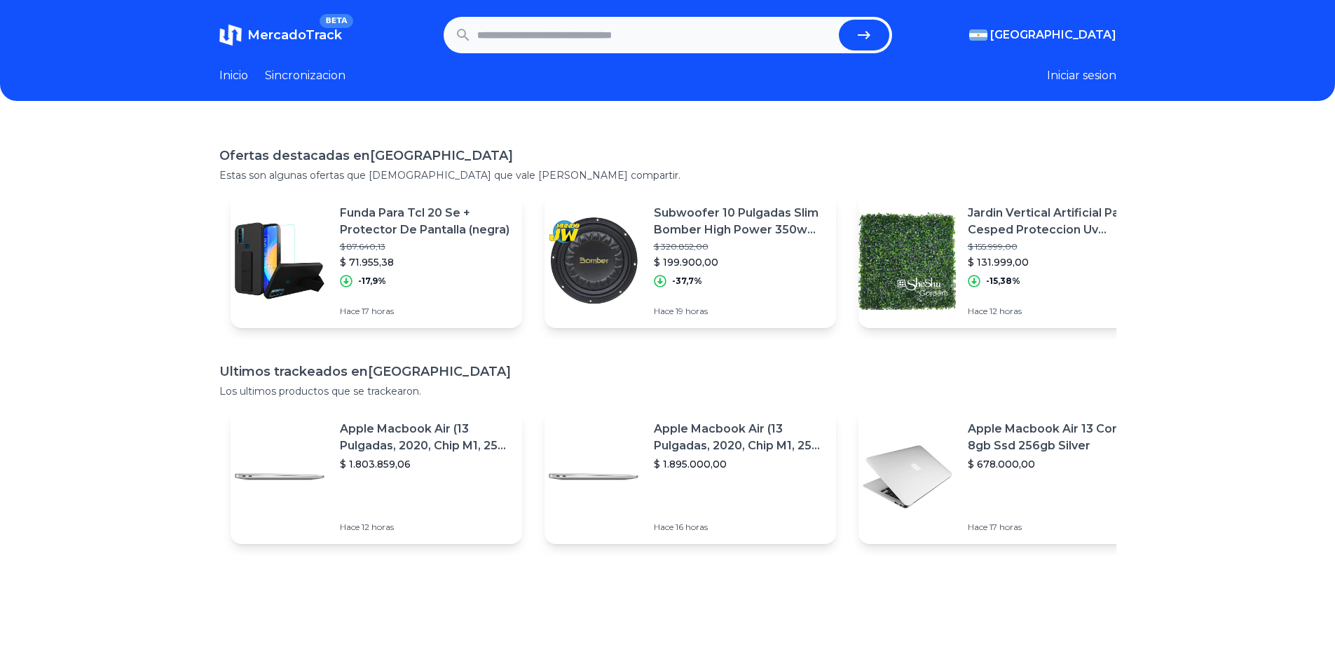 This screenshot has width=1335, height=652. Describe the element at coordinates (425, 262) in the screenshot. I see `p: $ 71.955,38` at that location.